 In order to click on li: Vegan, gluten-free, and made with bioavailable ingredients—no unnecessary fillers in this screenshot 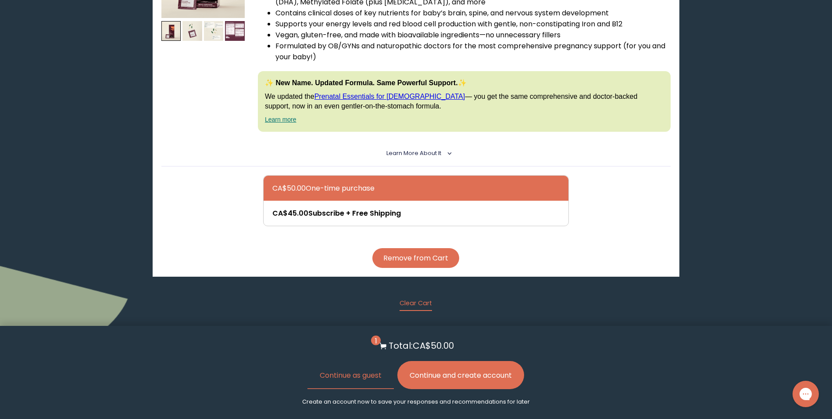, I will do `click(473, 35)`.